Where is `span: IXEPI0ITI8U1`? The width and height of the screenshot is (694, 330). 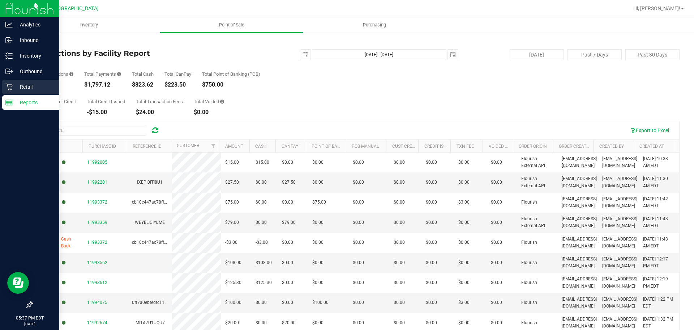
span: IXEPI0ITI8U1 is located at coordinates (150, 182).